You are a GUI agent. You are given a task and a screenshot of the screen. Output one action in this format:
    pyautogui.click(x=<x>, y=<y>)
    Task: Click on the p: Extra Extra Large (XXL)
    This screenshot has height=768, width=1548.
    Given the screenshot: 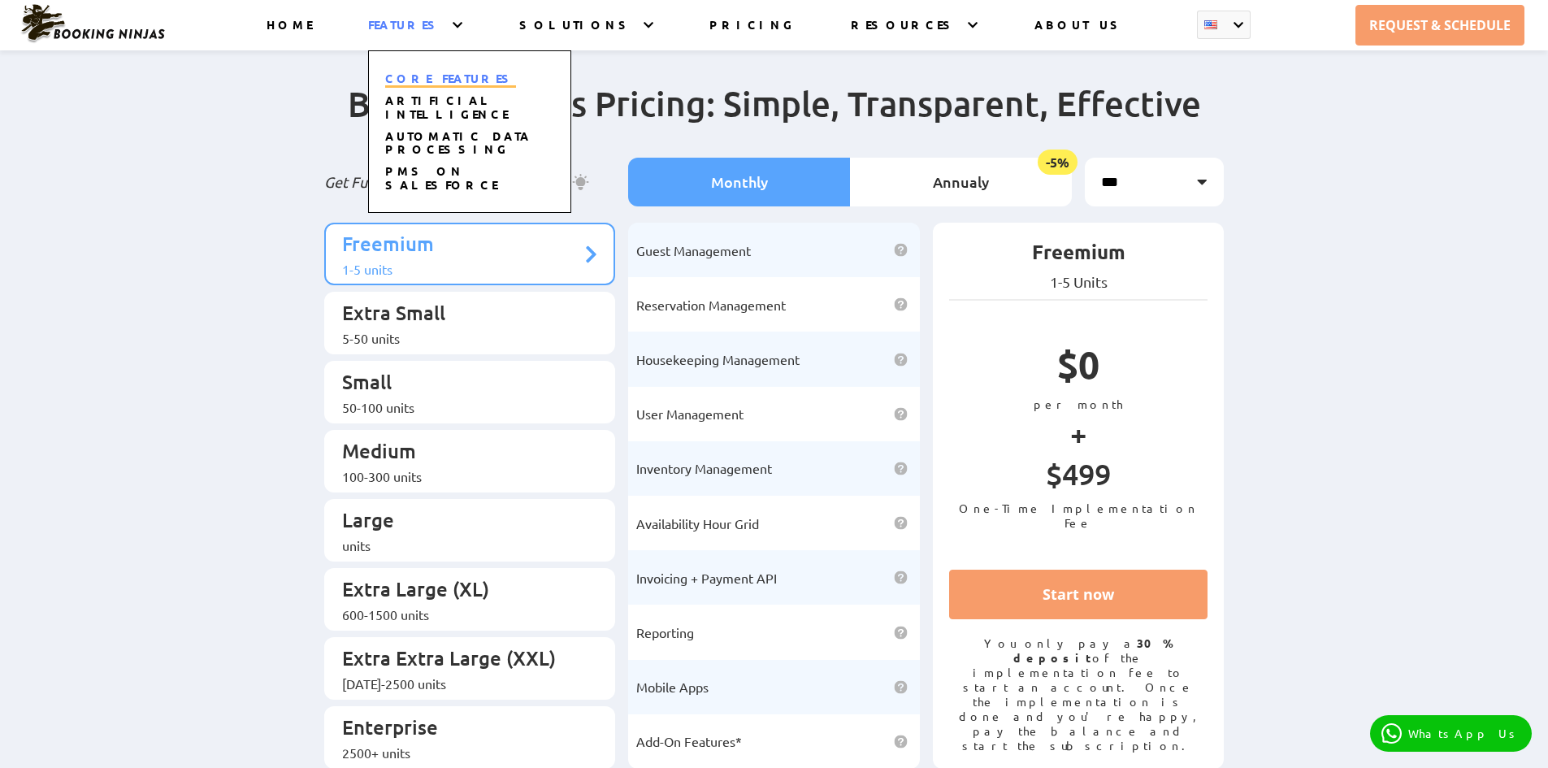 What is the action you would take?
    pyautogui.click(x=461, y=660)
    